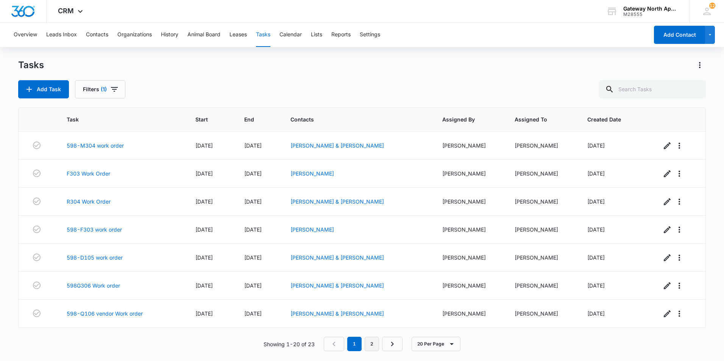 The width and height of the screenshot is (724, 361). Describe the element at coordinates (104, 89) in the screenshot. I see `span: (1)` at that location.